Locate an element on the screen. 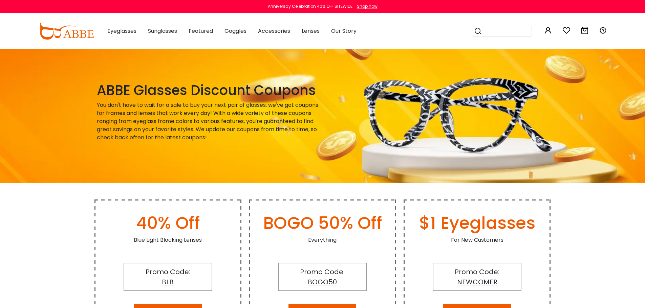  span: Lenses is located at coordinates (310, 31).